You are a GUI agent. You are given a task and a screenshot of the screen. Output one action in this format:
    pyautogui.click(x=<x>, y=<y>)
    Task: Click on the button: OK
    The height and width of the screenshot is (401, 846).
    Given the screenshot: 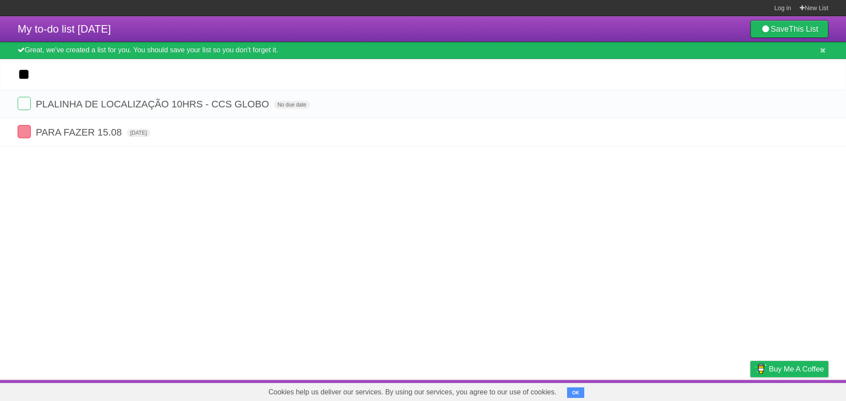 What is the action you would take?
    pyautogui.click(x=575, y=393)
    